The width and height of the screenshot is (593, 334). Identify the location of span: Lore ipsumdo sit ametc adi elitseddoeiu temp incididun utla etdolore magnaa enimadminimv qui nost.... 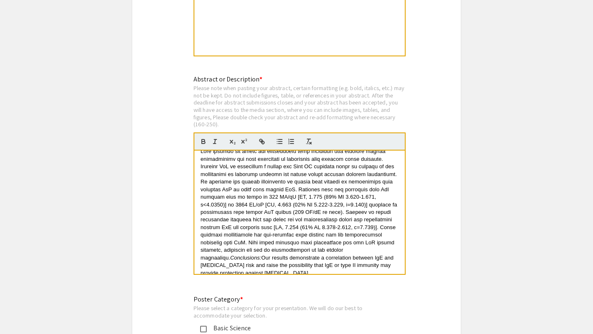
(299, 204).